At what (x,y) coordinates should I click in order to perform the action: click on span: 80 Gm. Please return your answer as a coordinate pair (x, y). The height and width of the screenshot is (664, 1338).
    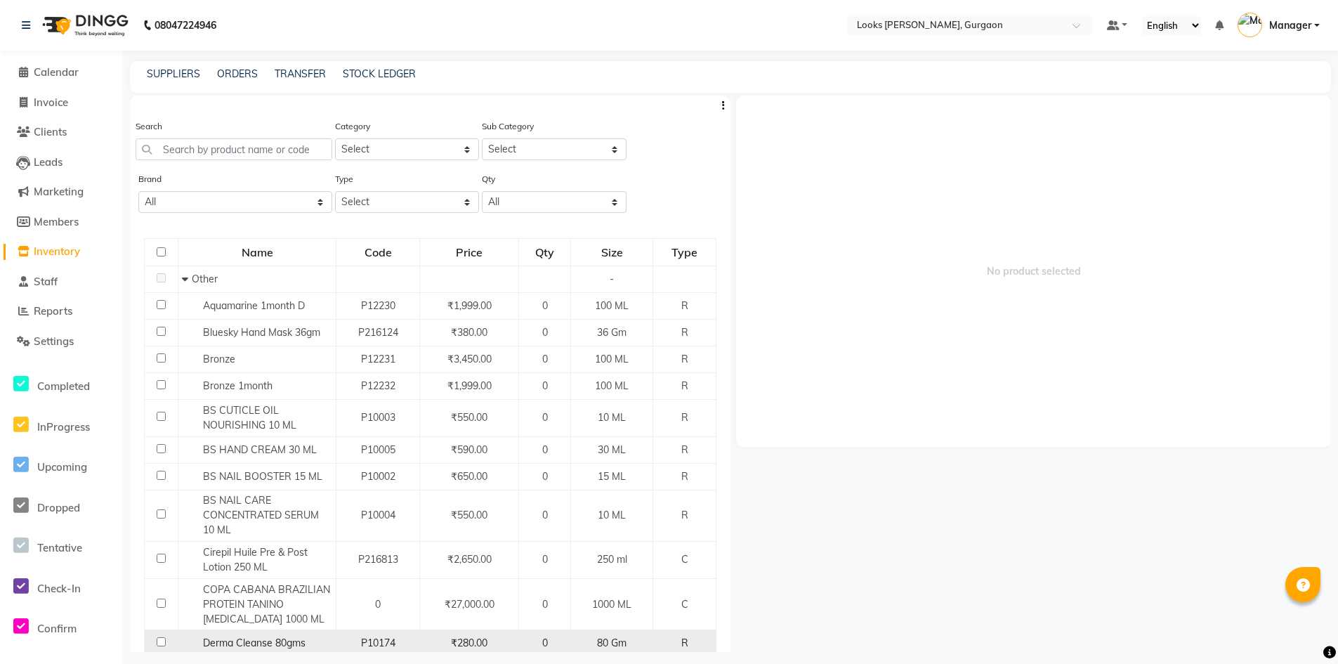
    Looking at the image, I should click on (612, 643).